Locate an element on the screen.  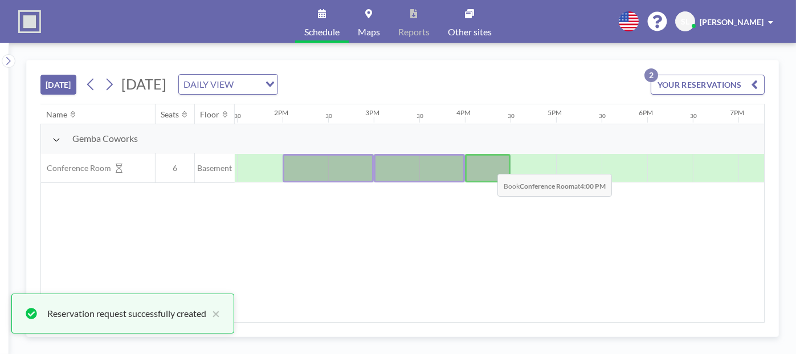
span: Gemba Coworks is located at coordinates (105, 138).